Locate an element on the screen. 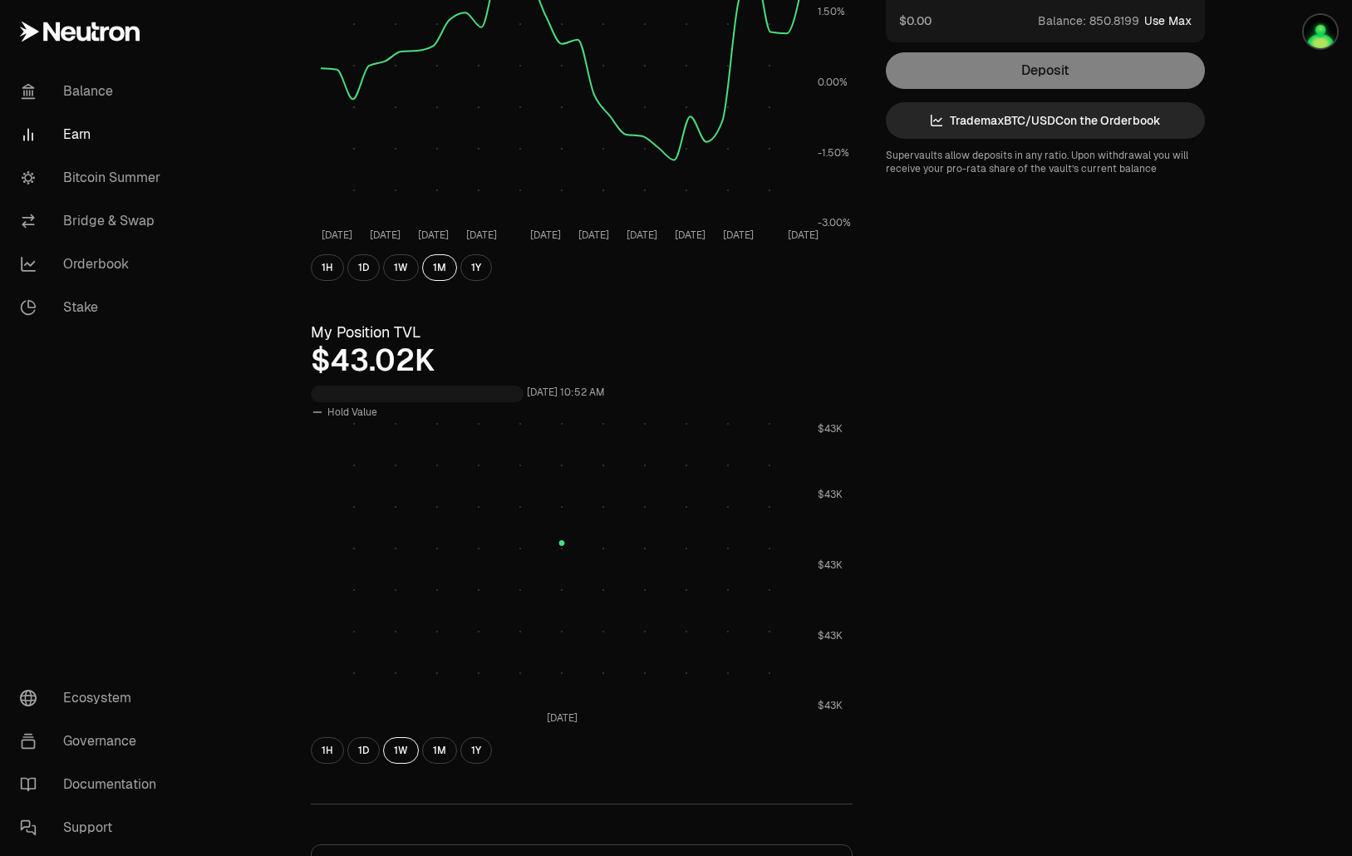 This screenshot has width=1352, height=856. a: Support is located at coordinates (93, 828).